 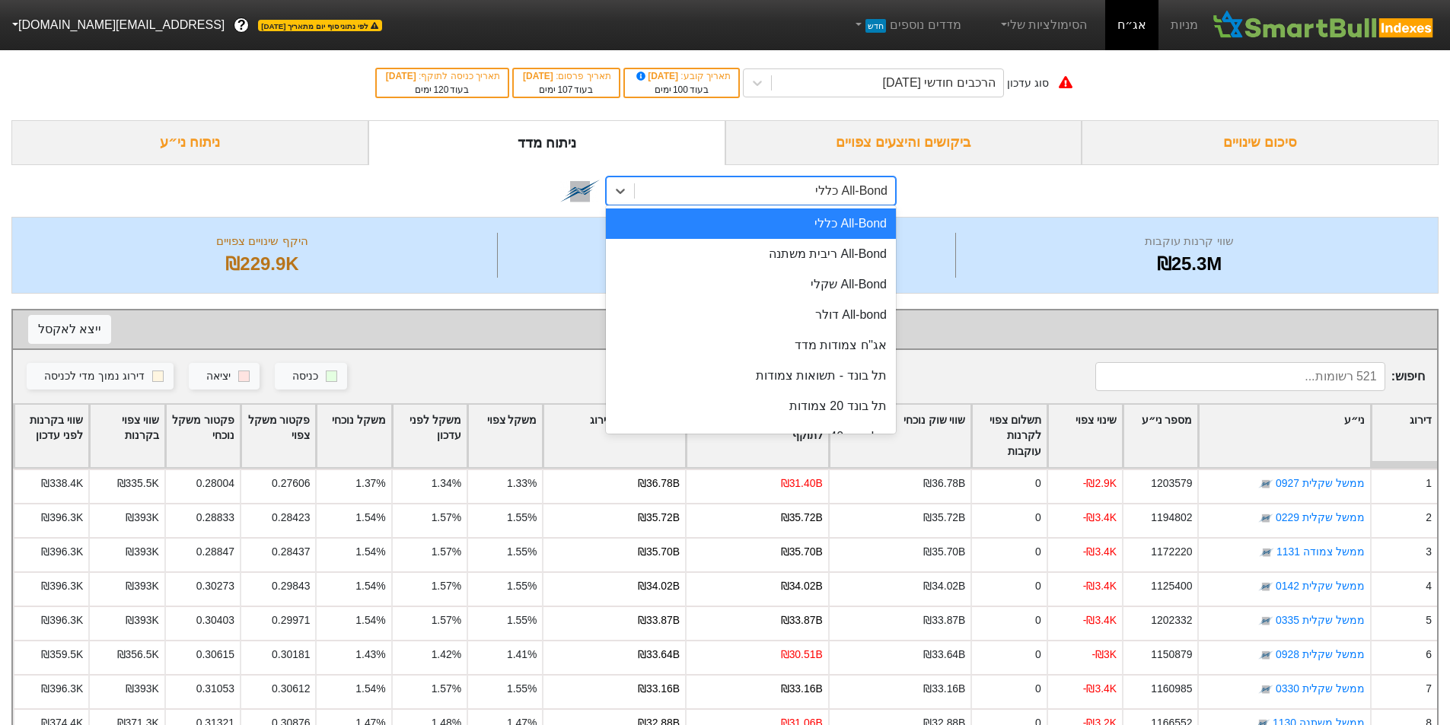 I want to click on div: 1.33%, so click(x=521, y=483).